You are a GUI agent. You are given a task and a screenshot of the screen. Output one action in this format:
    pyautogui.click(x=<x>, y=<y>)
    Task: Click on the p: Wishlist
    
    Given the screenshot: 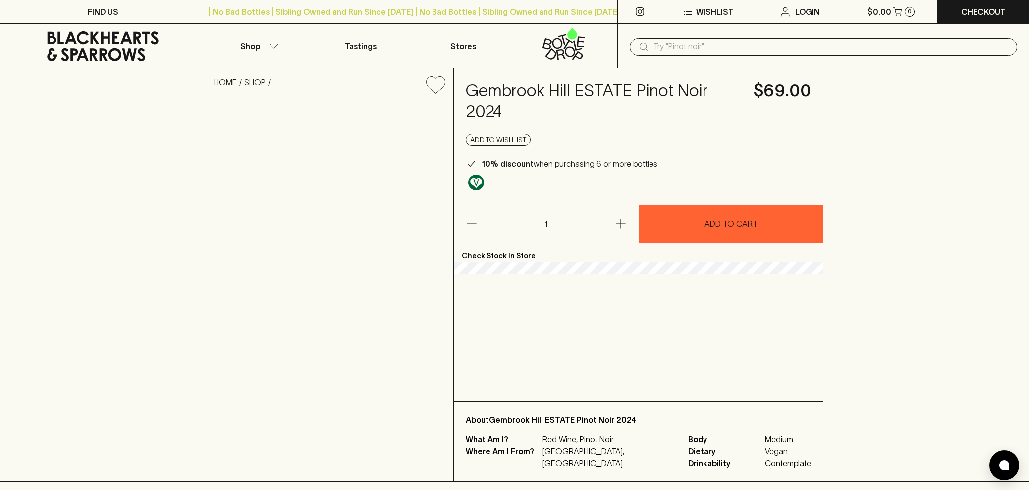 What is the action you would take?
    pyautogui.click(x=715, y=12)
    